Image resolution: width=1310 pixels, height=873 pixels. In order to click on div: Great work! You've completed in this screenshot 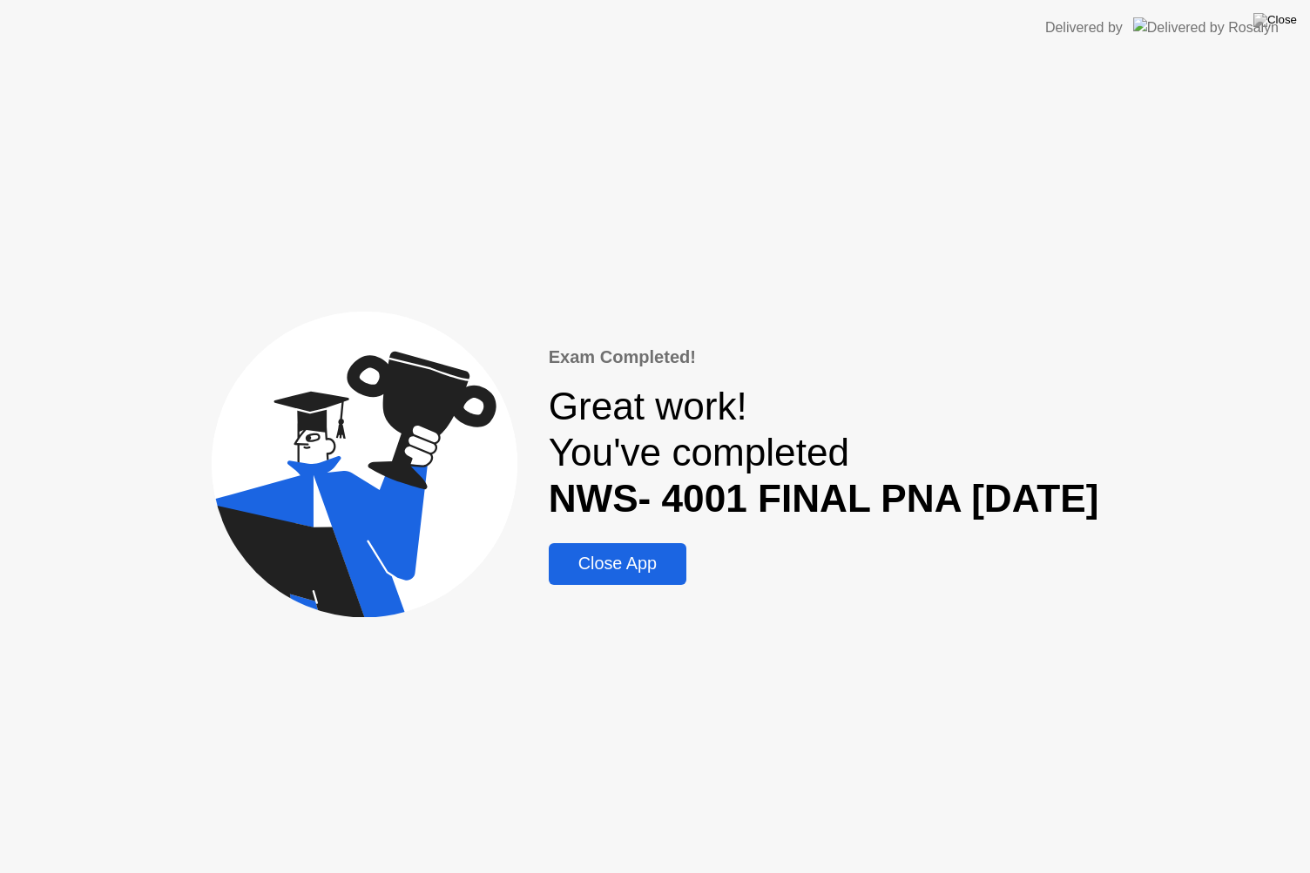, I will do `click(824, 453)`.